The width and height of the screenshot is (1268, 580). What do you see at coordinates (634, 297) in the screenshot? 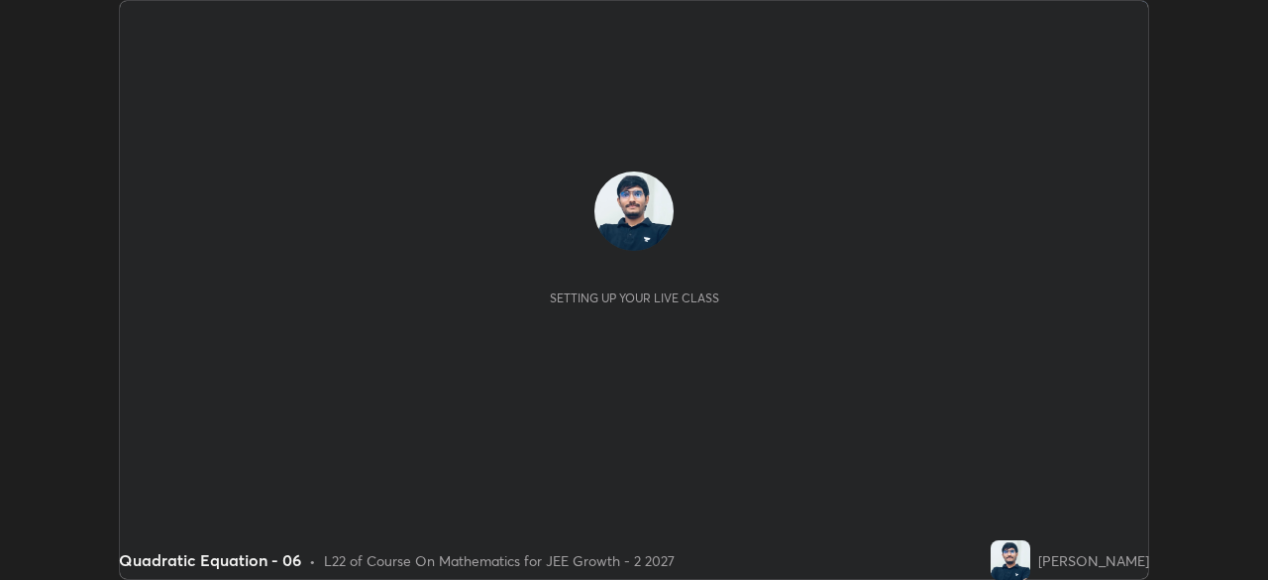
I see `div: Setting up your live class` at bounding box center [634, 297].